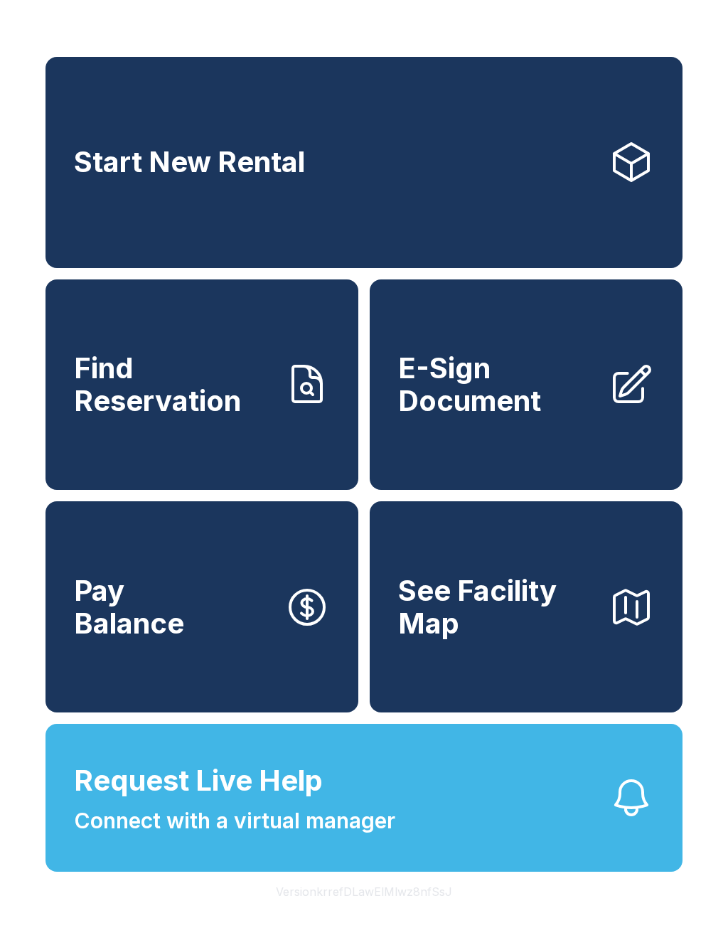 Image resolution: width=728 pixels, height=940 pixels. Describe the element at coordinates (189, 162) in the screenshot. I see `span: Start New Rental` at that location.